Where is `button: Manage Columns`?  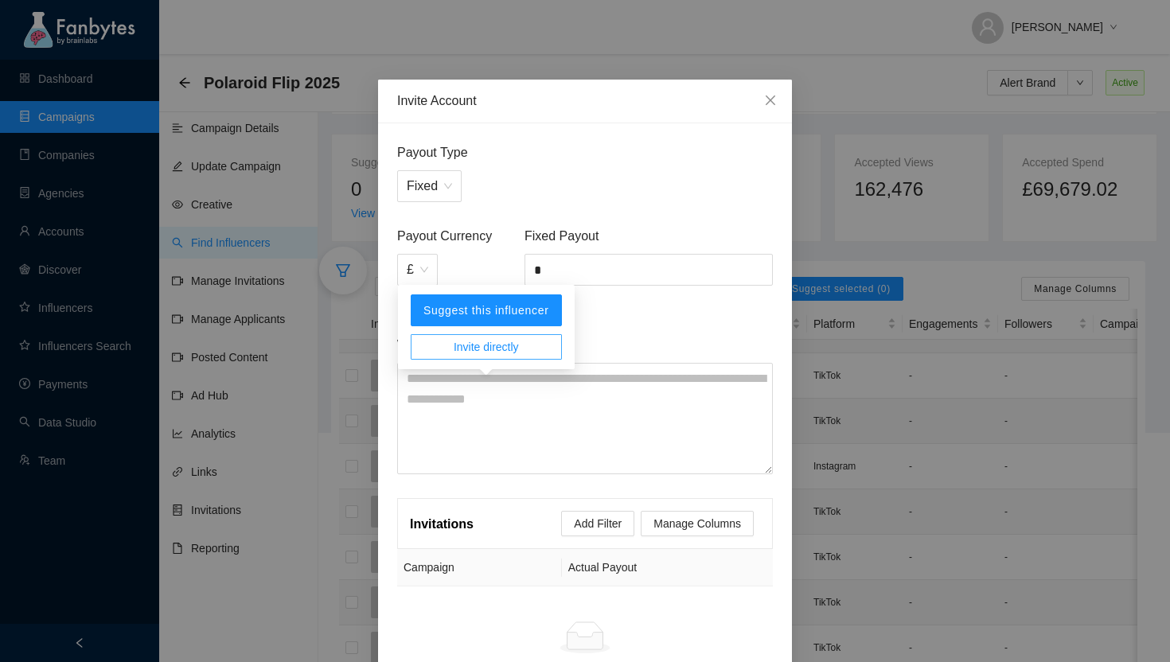 button: Manage Columns is located at coordinates (697, 524).